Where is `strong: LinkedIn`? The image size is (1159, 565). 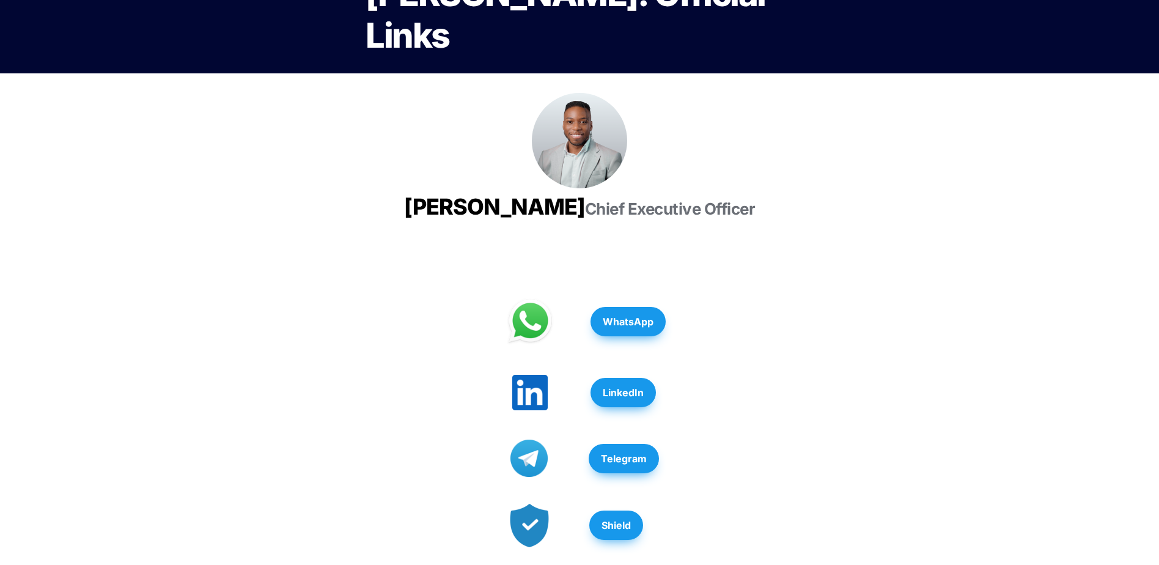
strong: LinkedIn is located at coordinates (623, 392).